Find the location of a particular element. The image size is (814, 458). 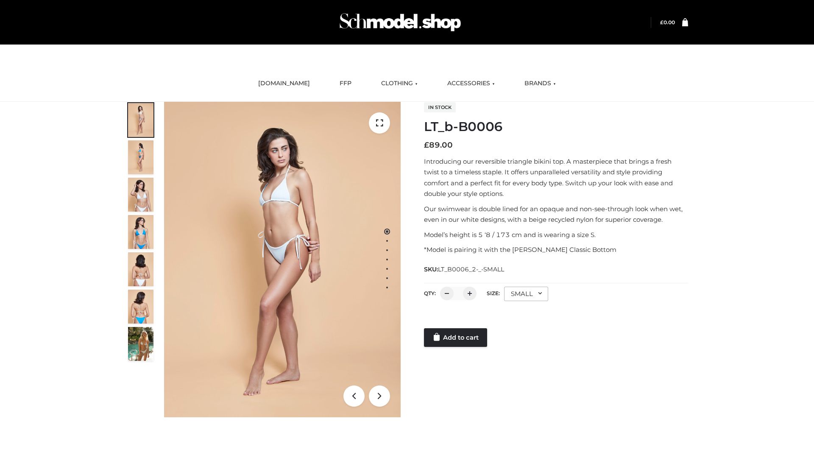

div: SMALL is located at coordinates (526, 294).